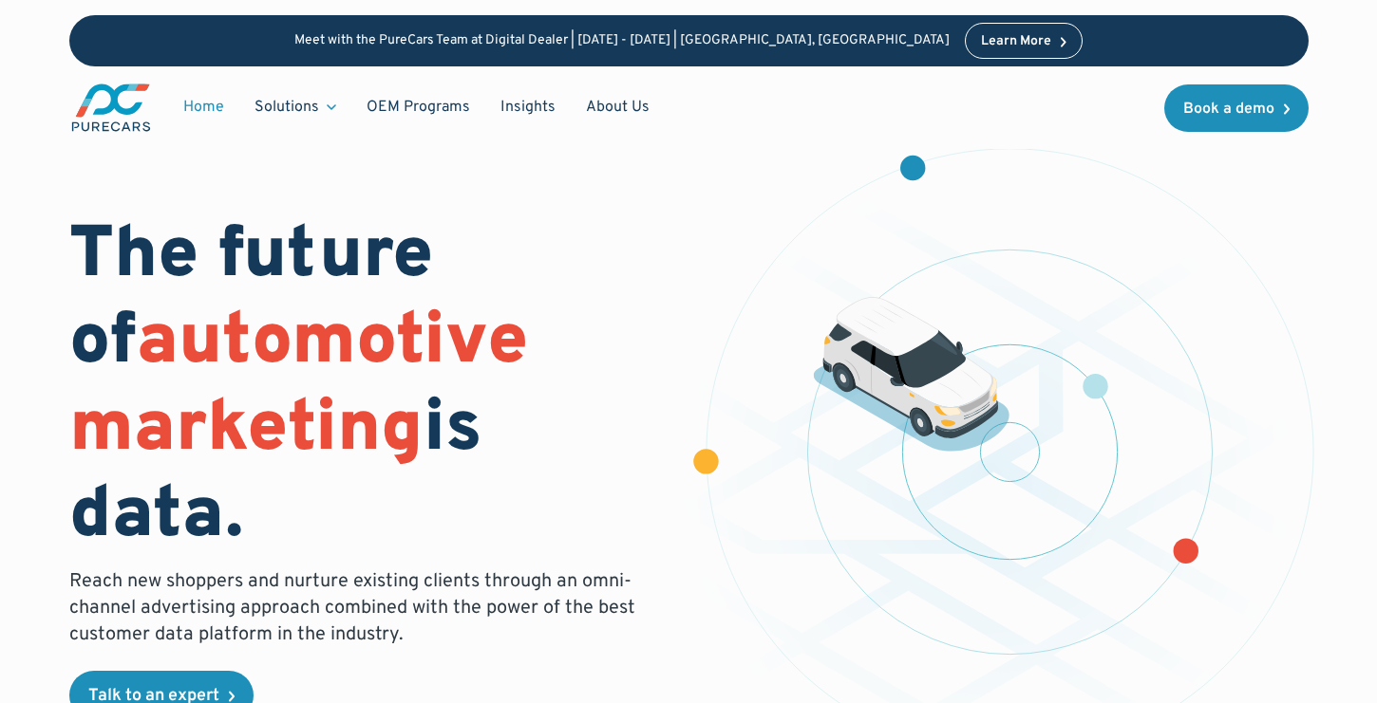  I want to click on a: Insights, so click(528, 107).